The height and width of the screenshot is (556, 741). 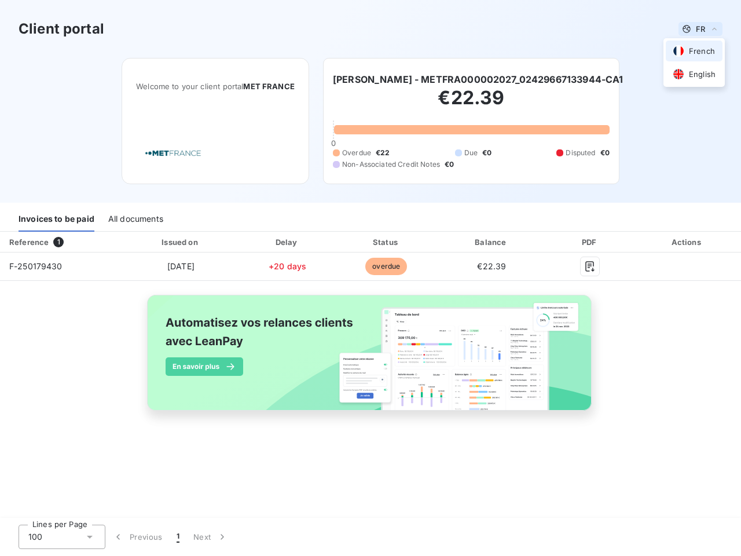 I want to click on span: Disputed, so click(x=580, y=153).